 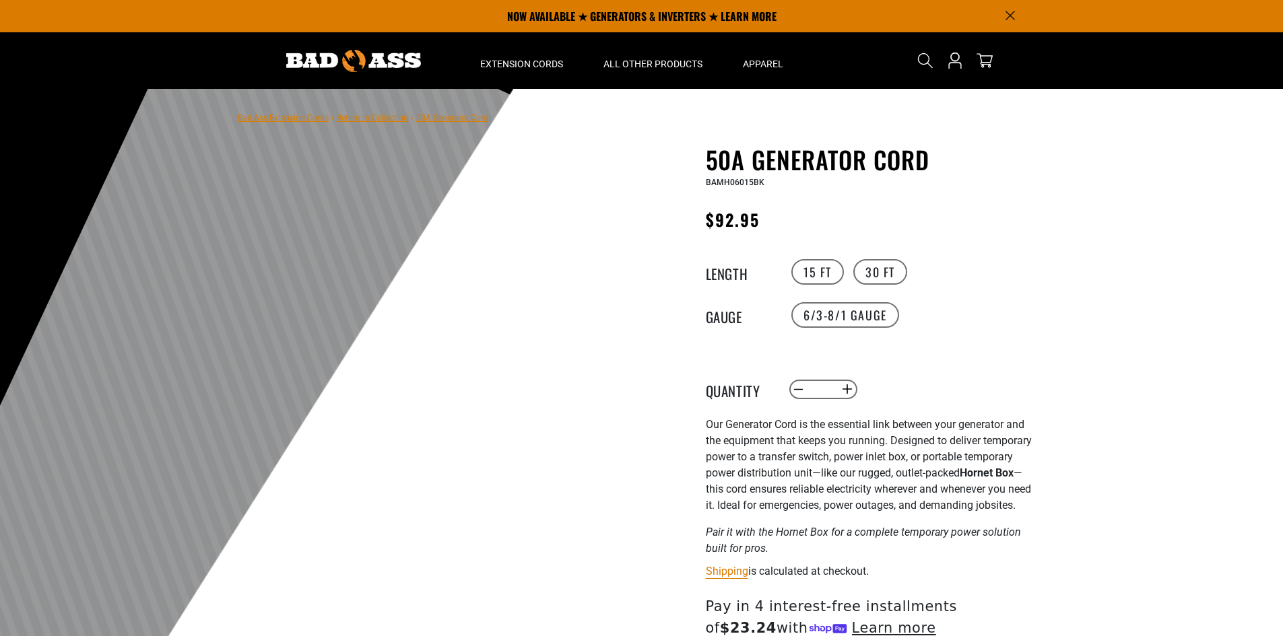 What do you see at coordinates (735, 182) in the screenshot?
I see `span: BAMH06015BK` at bounding box center [735, 182].